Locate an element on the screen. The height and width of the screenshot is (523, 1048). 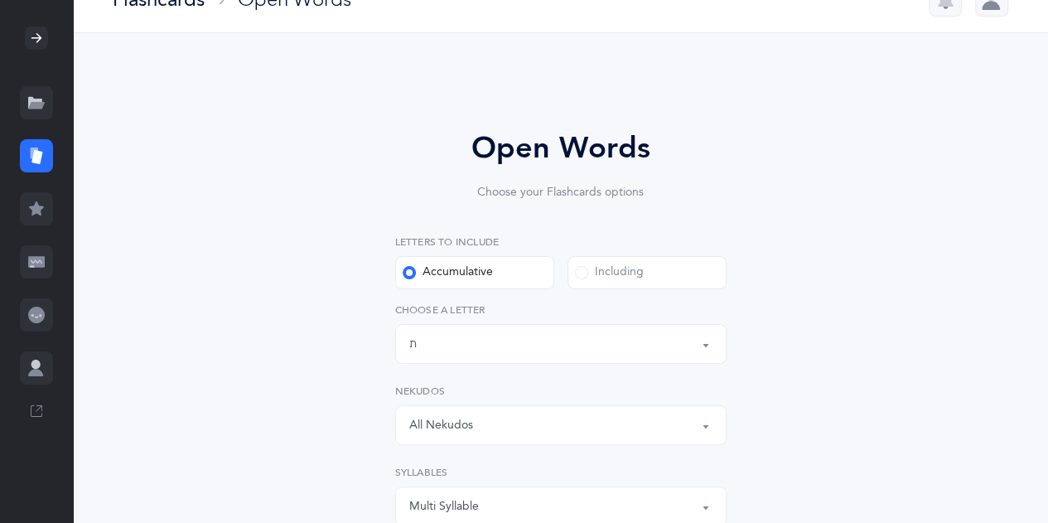
button: All Nekudos is located at coordinates (561, 425).